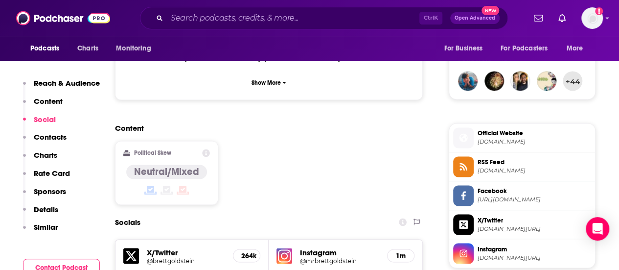 The image size is (619, 270). What do you see at coordinates (535, 170) in the screenshot?
I see `span: feeds.megaphone.fm` at bounding box center [535, 170].